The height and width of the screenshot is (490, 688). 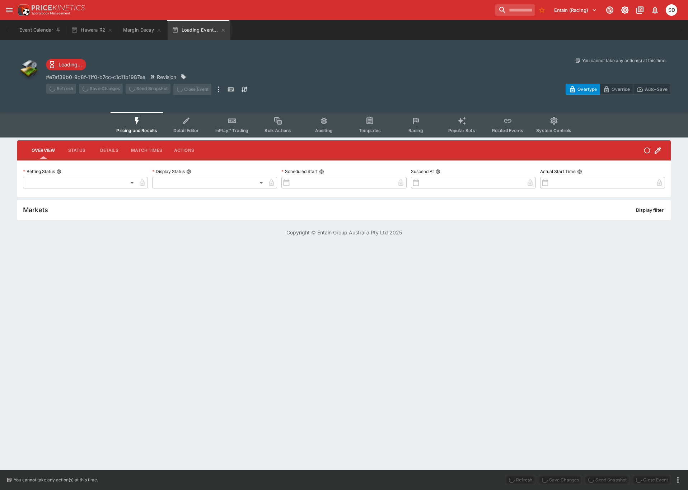 What do you see at coordinates (639, 10) in the screenshot?
I see `button: Documentation` at bounding box center [639, 10].